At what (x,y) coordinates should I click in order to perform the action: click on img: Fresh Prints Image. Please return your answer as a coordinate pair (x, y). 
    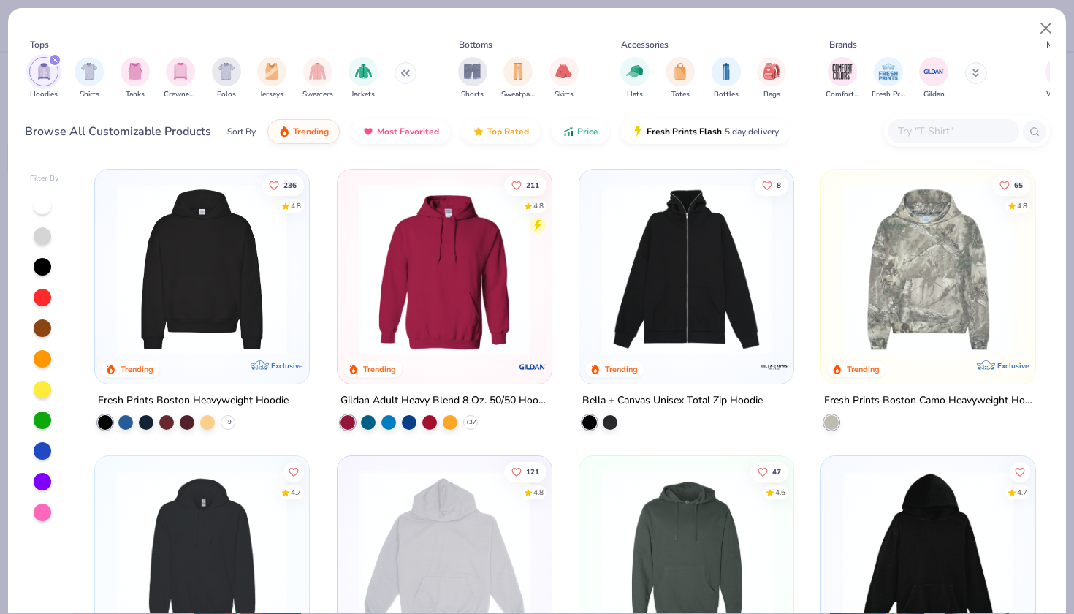
    Looking at the image, I should click on (888, 72).